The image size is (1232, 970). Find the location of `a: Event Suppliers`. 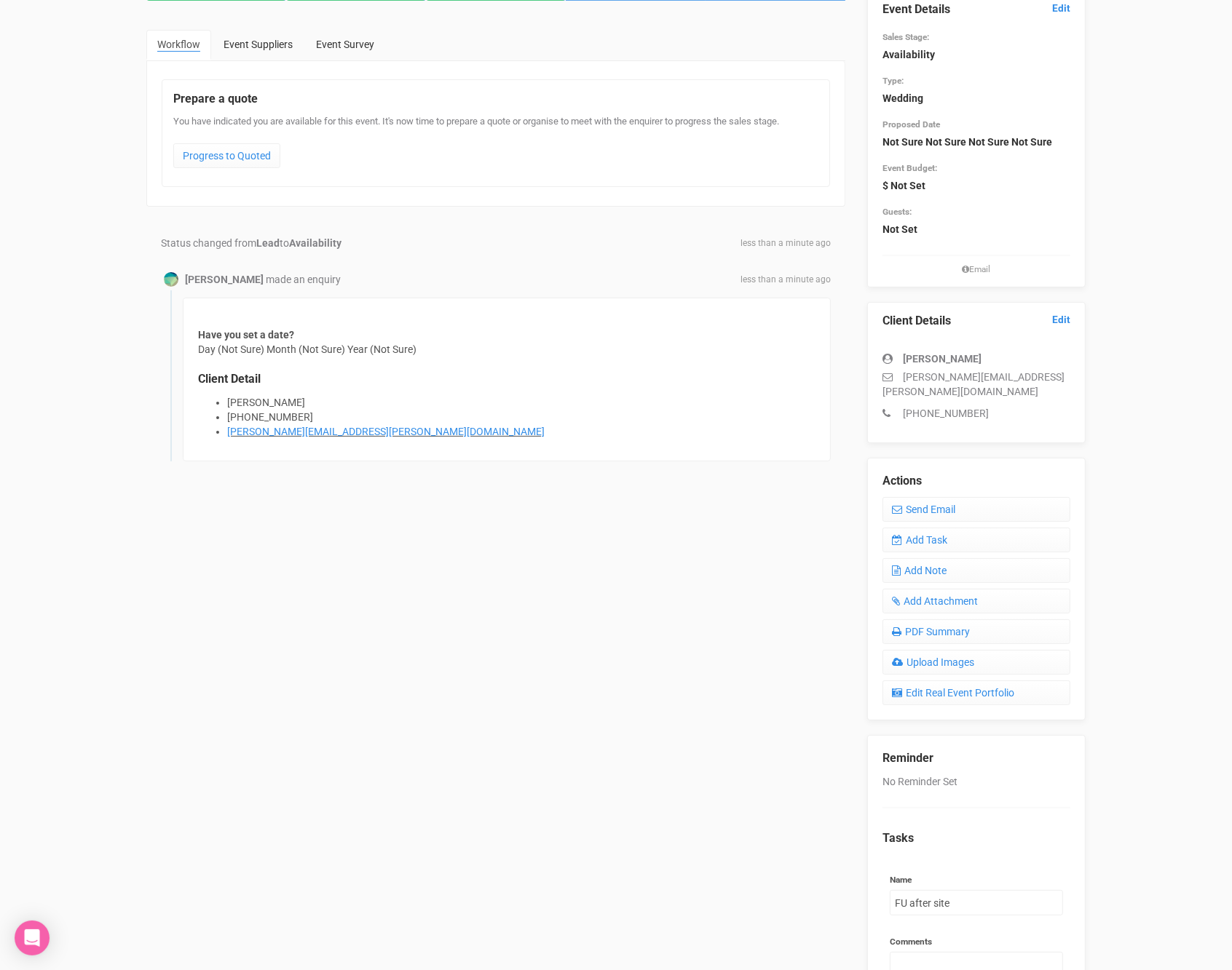

a: Event Suppliers is located at coordinates (258, 45).